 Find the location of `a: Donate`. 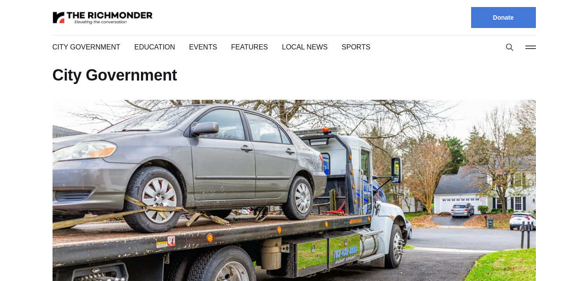

a: Donate is located at coordinates (504, 18).